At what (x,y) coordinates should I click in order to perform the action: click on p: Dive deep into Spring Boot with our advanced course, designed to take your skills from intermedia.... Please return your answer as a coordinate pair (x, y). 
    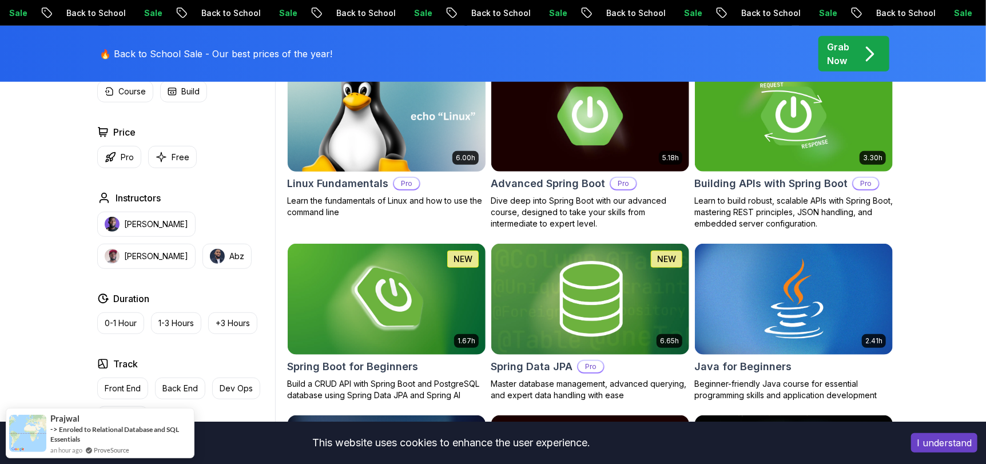
    Looking at the image, I should click on (590, 212).